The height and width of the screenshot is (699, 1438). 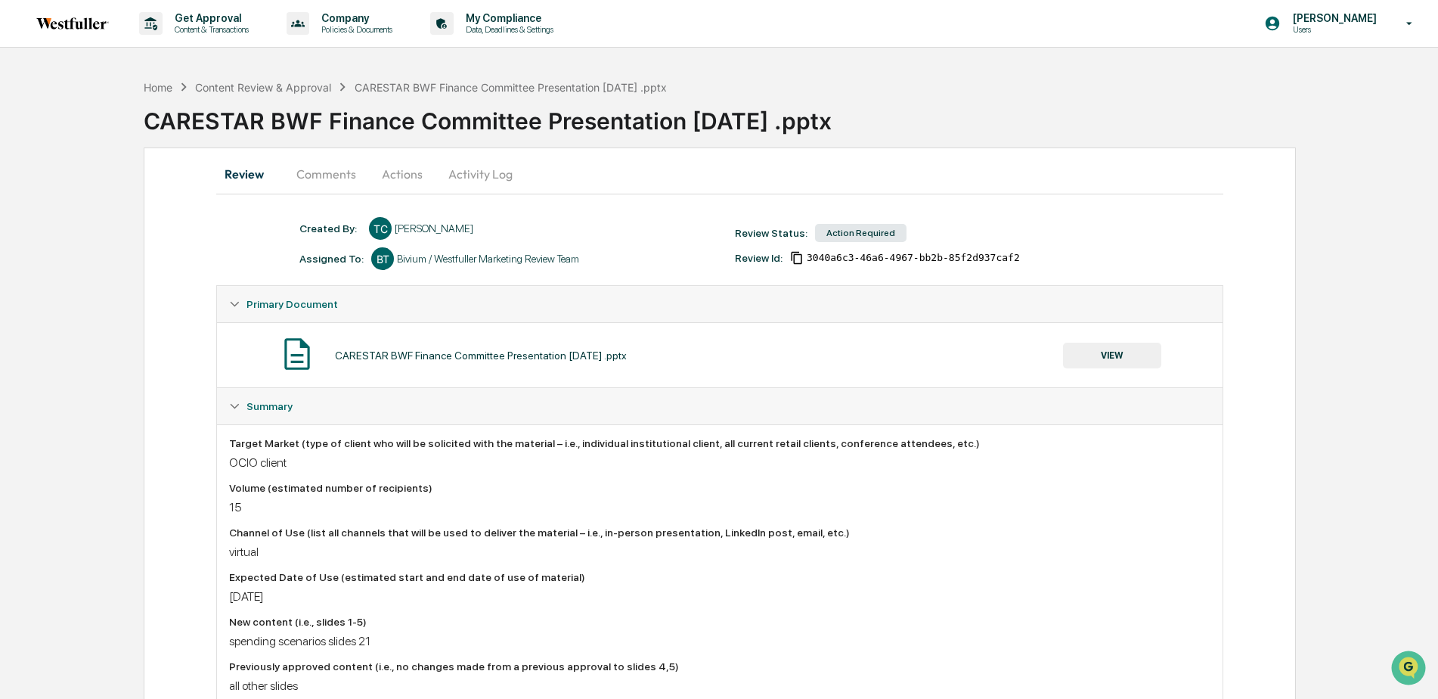 What do you see at coordinates (64, 198) in the screenshot?
I see `span: Preclearance` at bounding box center [64, 198].